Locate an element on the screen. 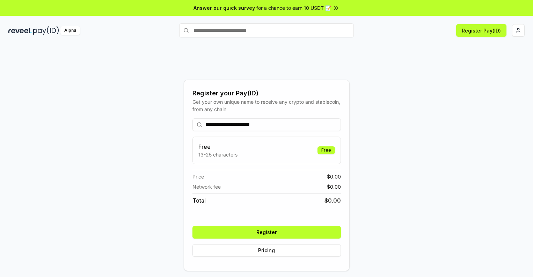 This screenshot has height=277, width=533. button: Register Pay(ID) is located at coordinates (482, 30).